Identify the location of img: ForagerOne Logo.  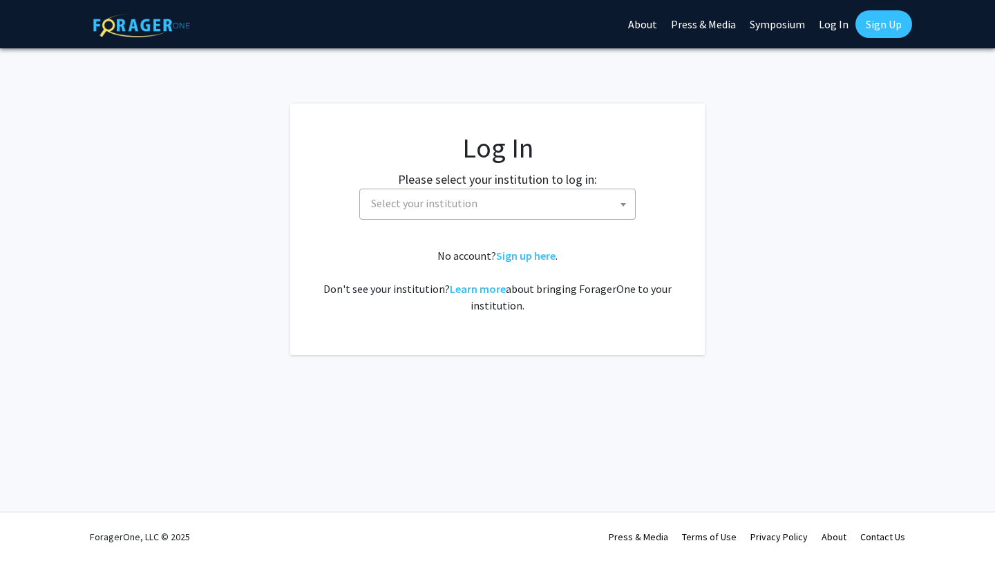
(142, 25).